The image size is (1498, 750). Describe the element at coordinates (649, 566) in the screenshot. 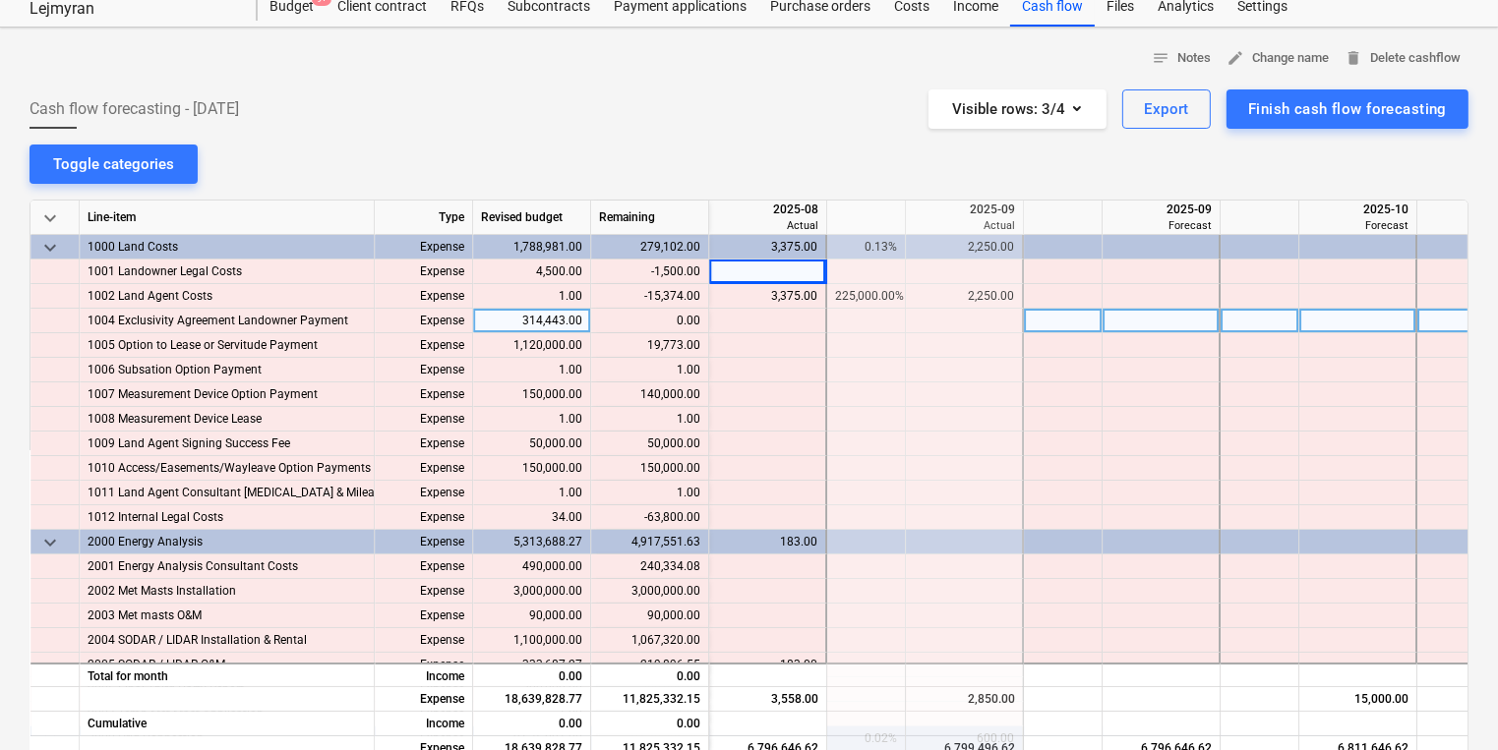

I see `div: 240,334.08` at that location.